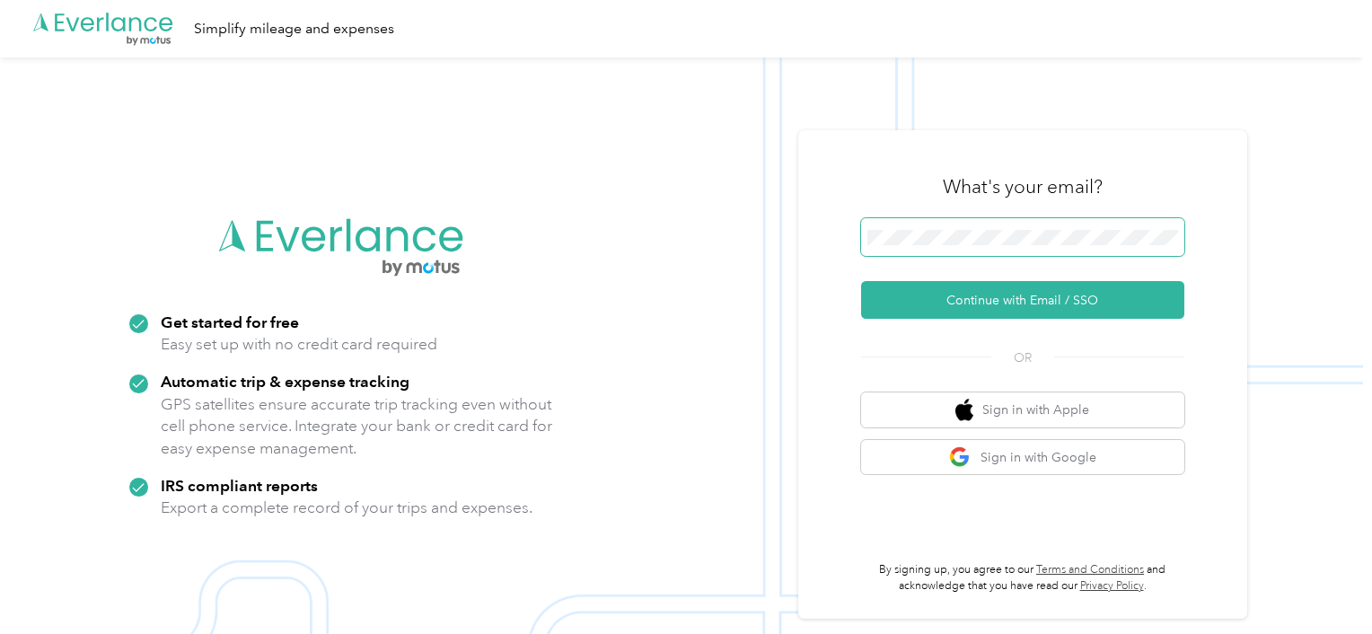 The width and height of the screenshot is (1372, 634). I want to click on img: google logo, so click(960, 457).